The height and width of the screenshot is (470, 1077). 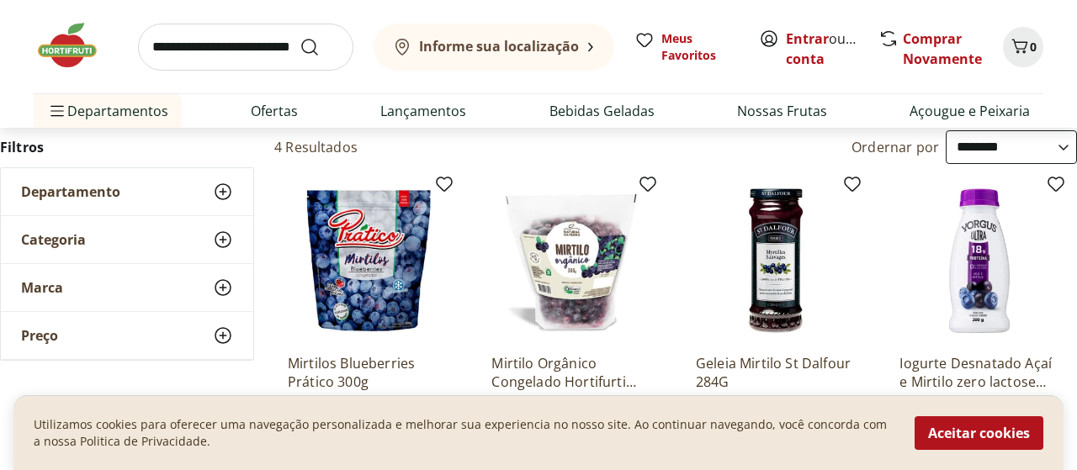 What do you see at coordinates (776, 261) in the screenshot?
I see `img: Geleia Mirtilo St Dalfour 284G` at bounding box center [776, 261].